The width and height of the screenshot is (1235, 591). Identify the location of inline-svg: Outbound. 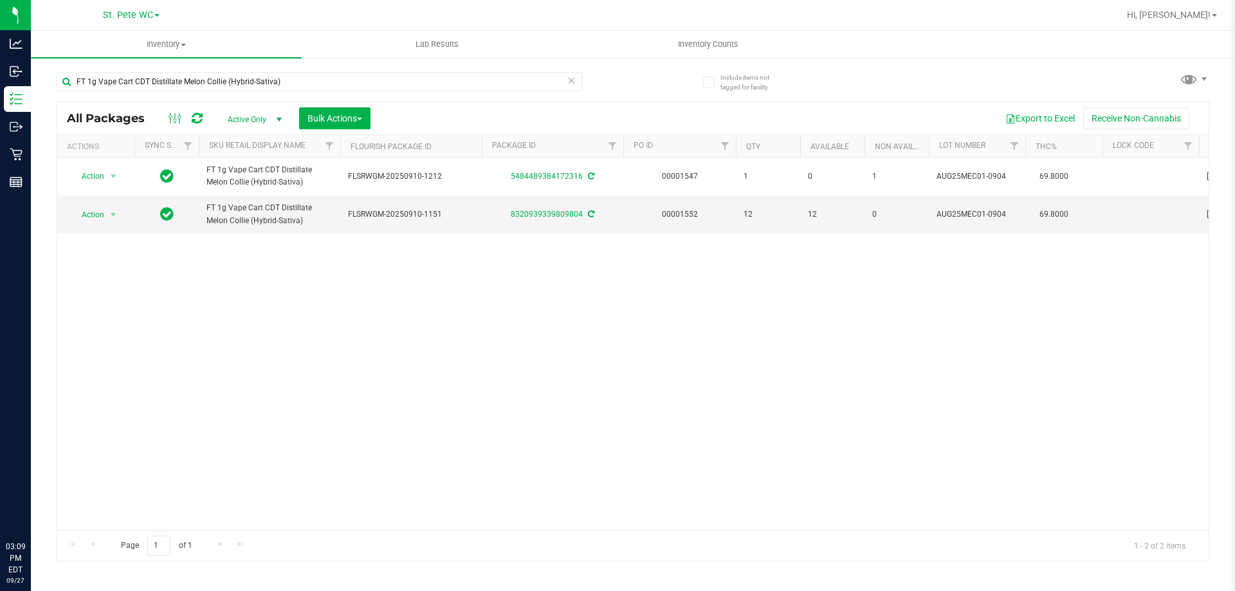
(16, 127).